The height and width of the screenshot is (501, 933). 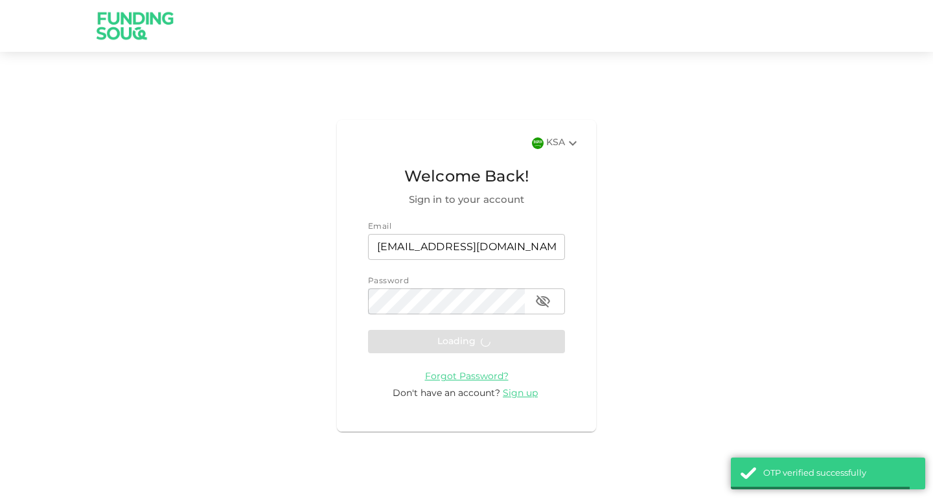 What do you see at coordinates (466, 376) in the screenshot?
I see `span: Forgot Password?` at bounding box center [466, 376].